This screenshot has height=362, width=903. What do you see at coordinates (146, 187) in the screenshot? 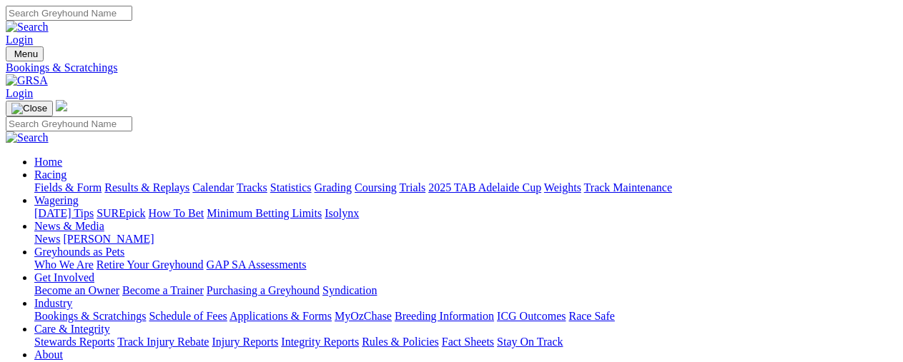
I see `a: Results & Replays` at bounding box center [146, 187].